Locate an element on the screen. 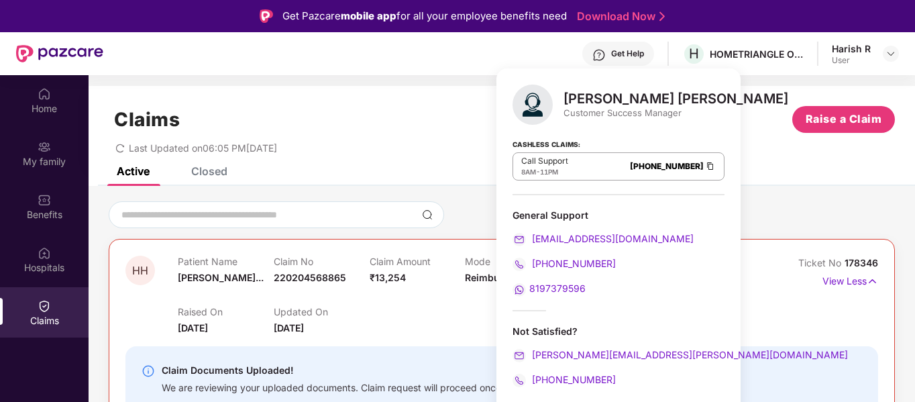 The height and width of the screenshot is (402, 915). div: Get Help is located at coordinates (627, 54).